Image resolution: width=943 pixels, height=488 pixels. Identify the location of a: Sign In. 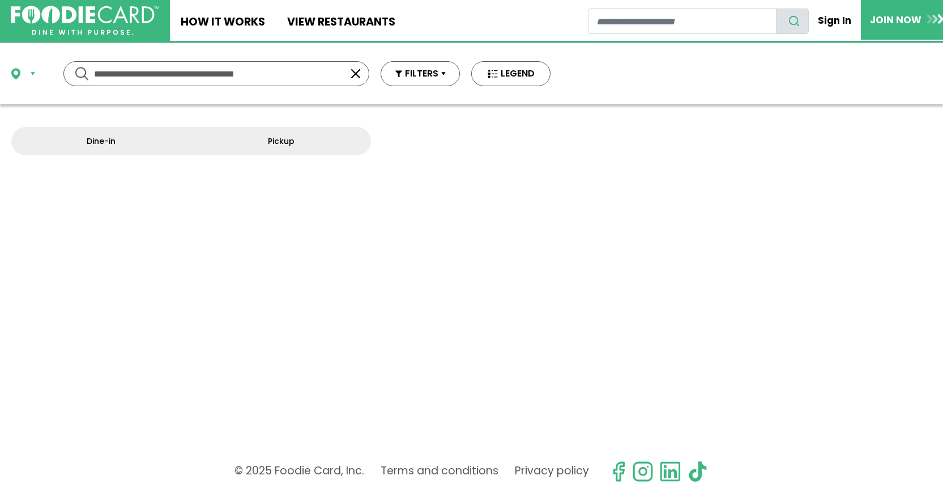
(835, 20).